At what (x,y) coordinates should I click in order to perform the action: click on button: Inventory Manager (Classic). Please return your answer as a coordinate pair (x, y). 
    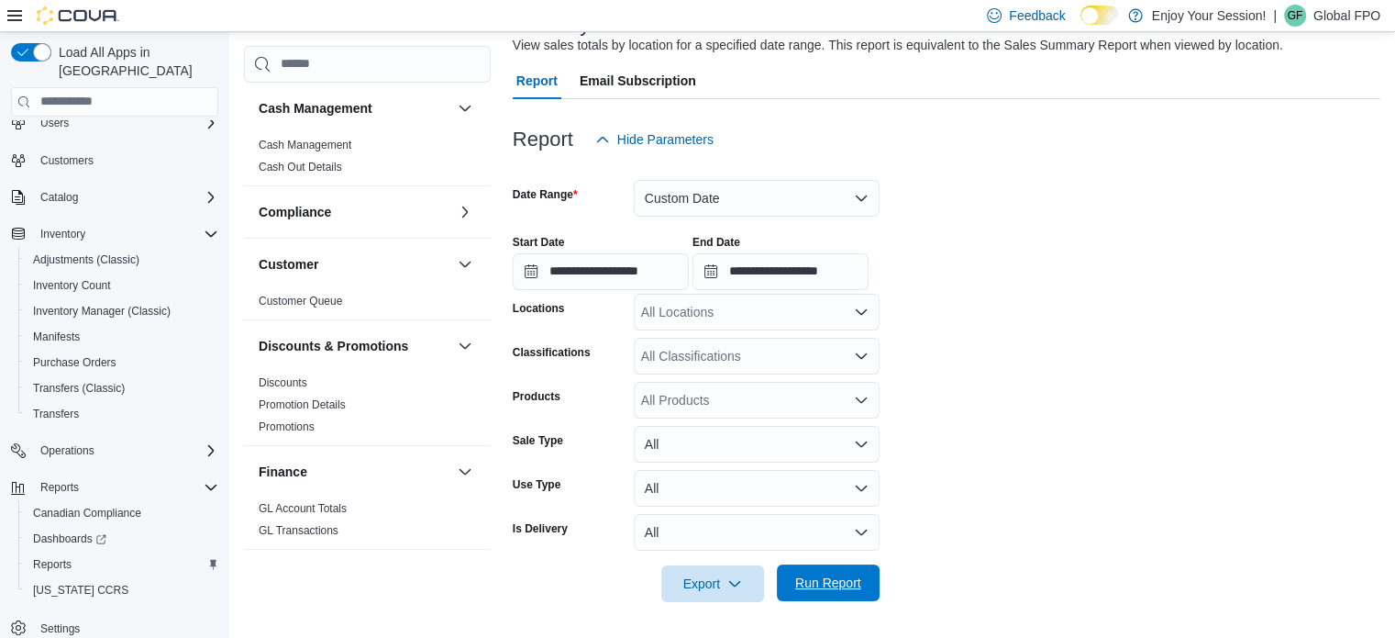
    Looking at the image, I should click on (122, 311).